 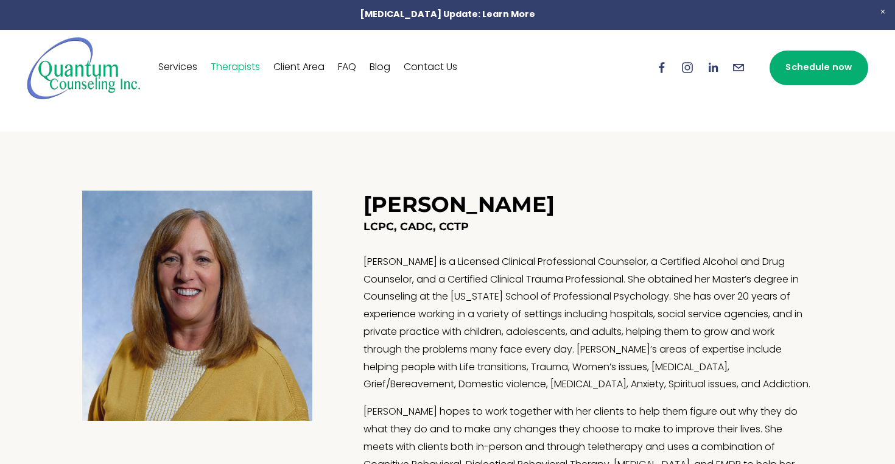 I want to click on a: Schedule now, so click(x=818, y=68).